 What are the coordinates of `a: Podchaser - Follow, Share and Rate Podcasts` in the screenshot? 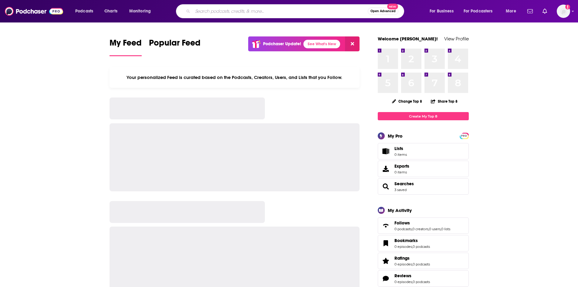 It's located at (34, 11).